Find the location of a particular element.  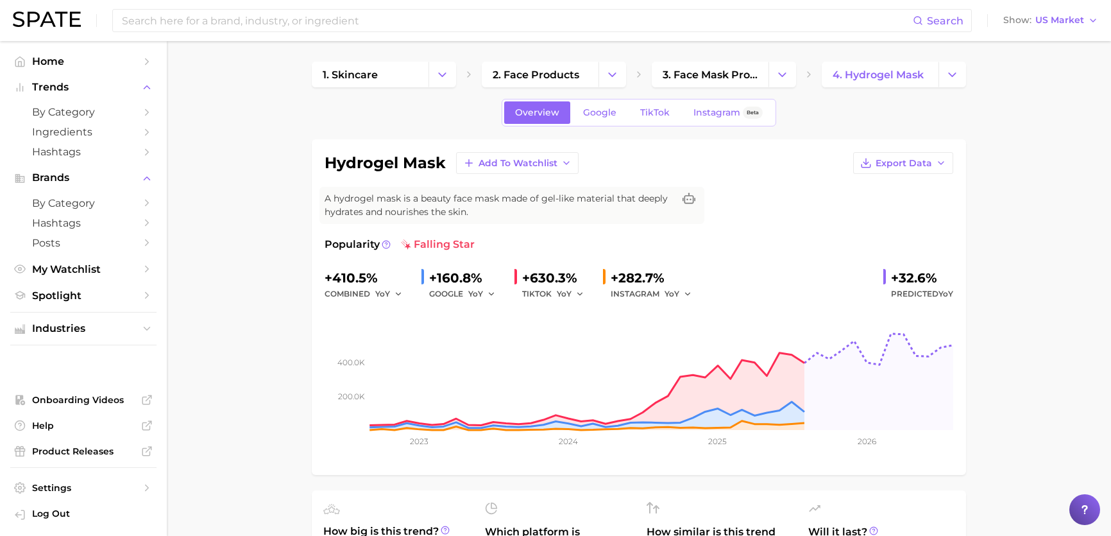

a: Onboarding Videos is located at coordinates (83, 400).